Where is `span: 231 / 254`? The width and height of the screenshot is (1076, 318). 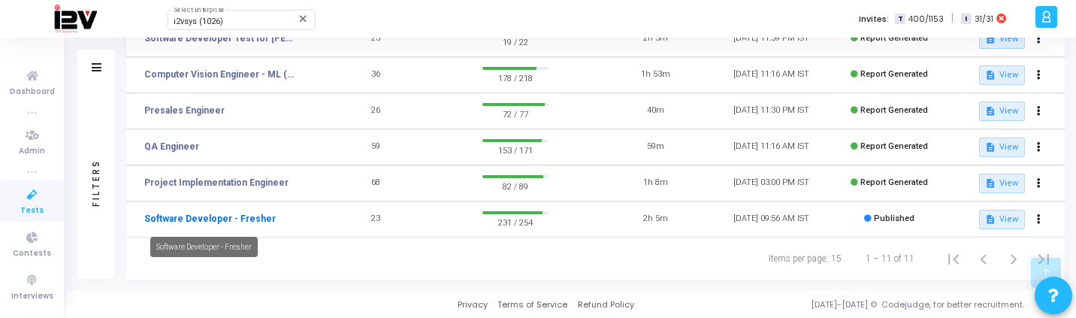 span: 231 / 254 is located at coordinates (516, 222).